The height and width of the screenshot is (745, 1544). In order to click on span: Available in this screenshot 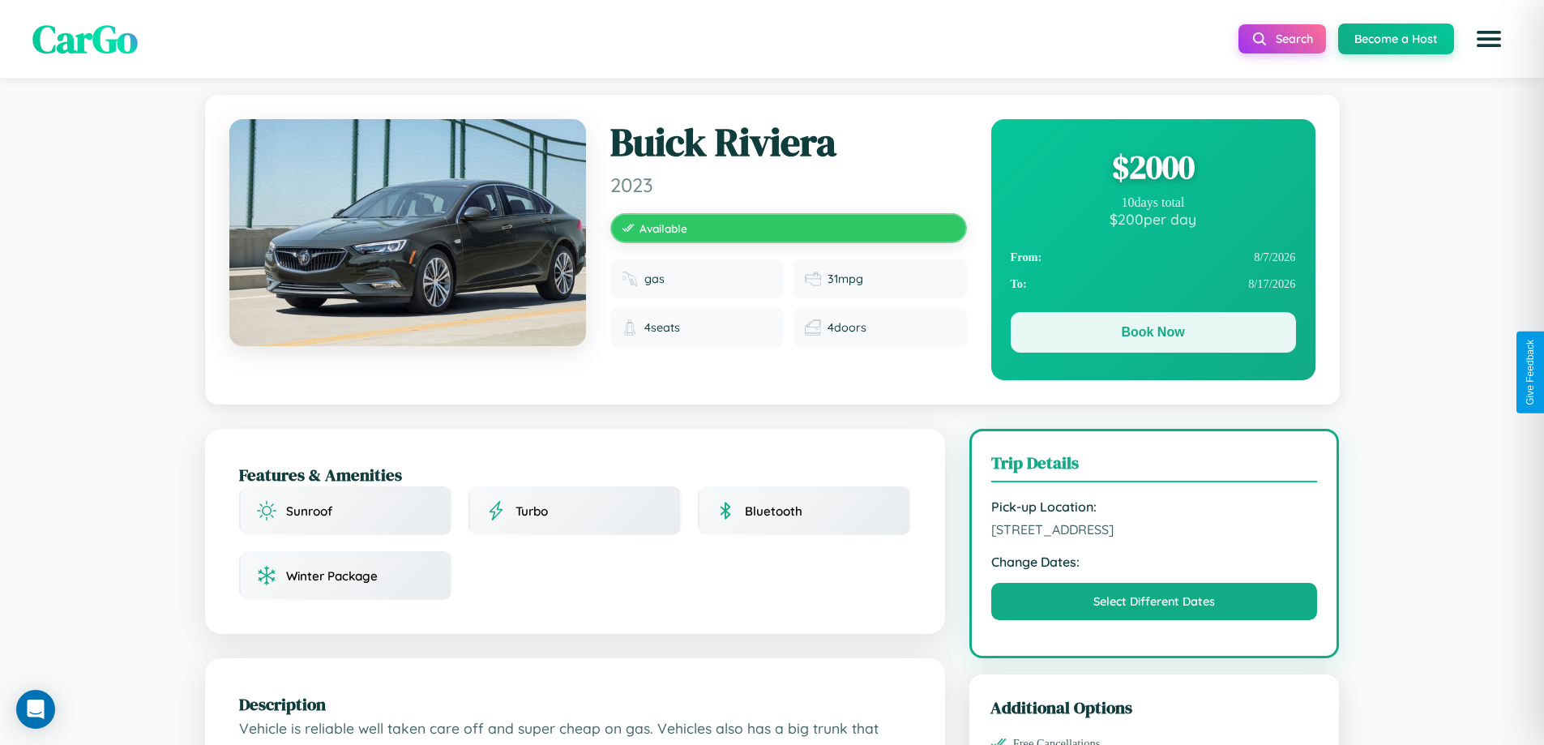, I will do `click(663, 228)`.